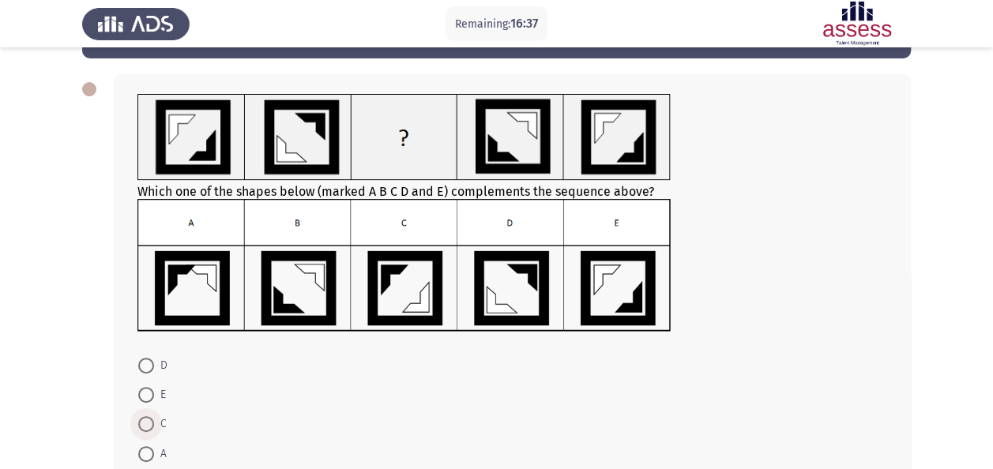  Describe the element at coordinates (160, 366) in the screenshot. I see `span: D` at that location.